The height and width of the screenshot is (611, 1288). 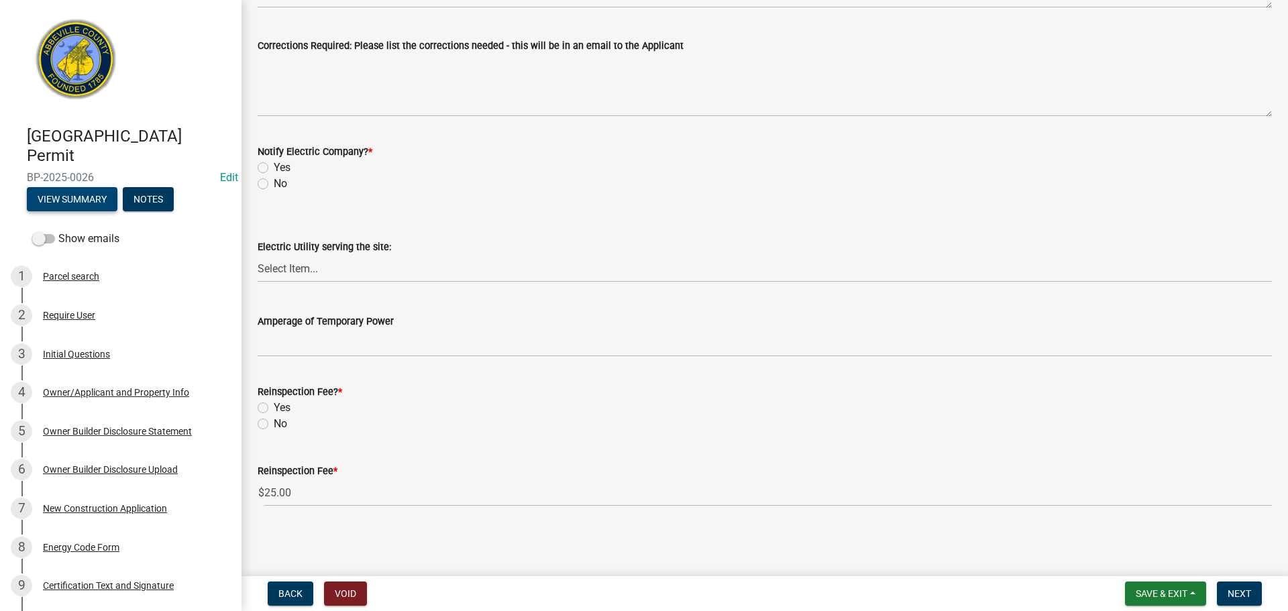 What do you see at coordinates (148, 199) in the screenshot?
I see `button: Notes` at bounding box center [148, 199].